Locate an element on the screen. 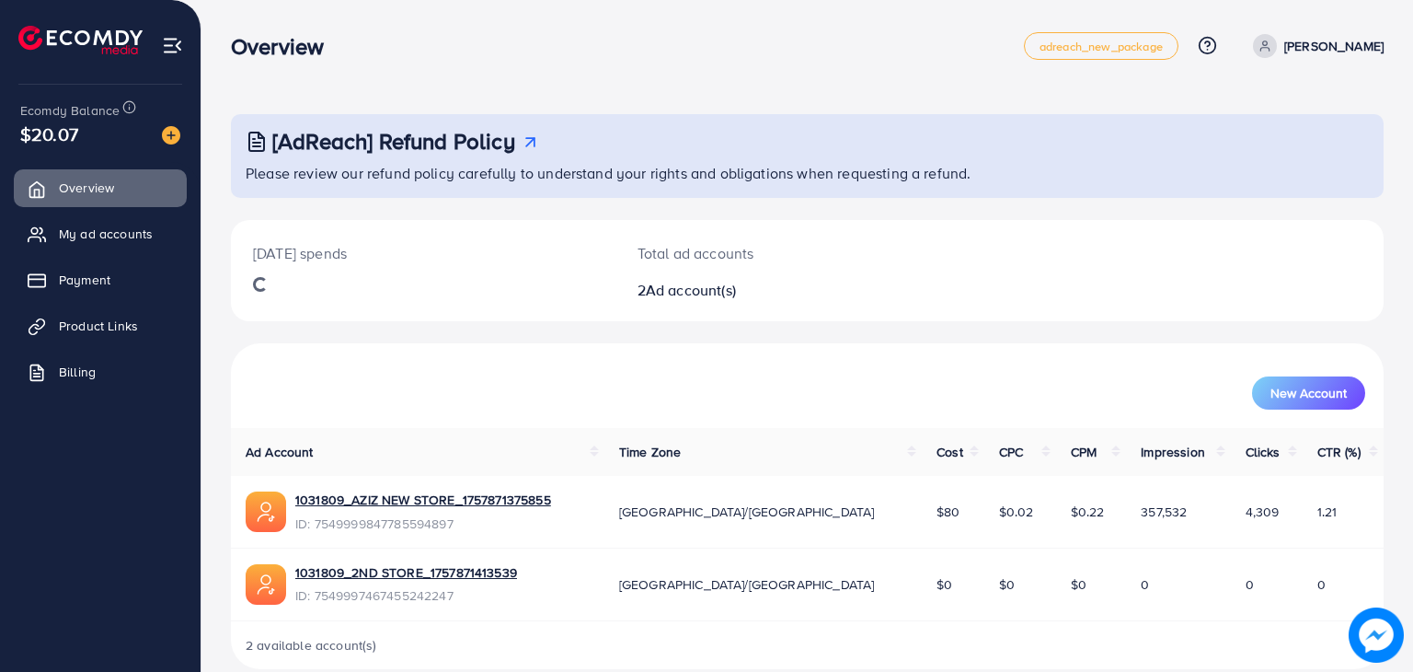  span: $80 is located at coordinates (947, 511).